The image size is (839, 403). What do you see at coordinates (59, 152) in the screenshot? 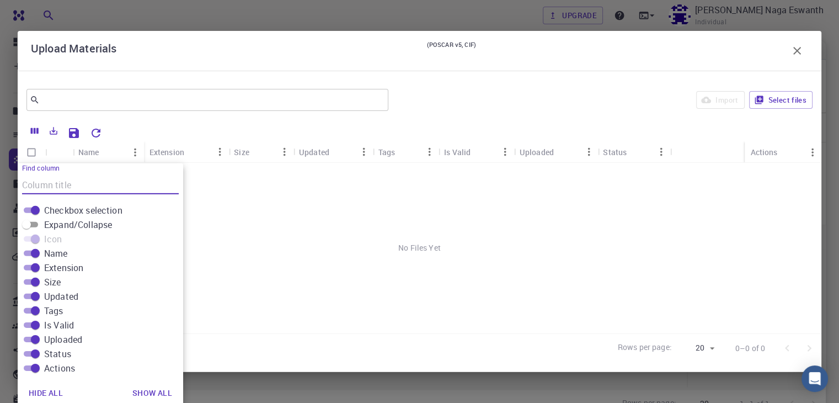
I see `div: Icon` at bounding box center [59, 152].